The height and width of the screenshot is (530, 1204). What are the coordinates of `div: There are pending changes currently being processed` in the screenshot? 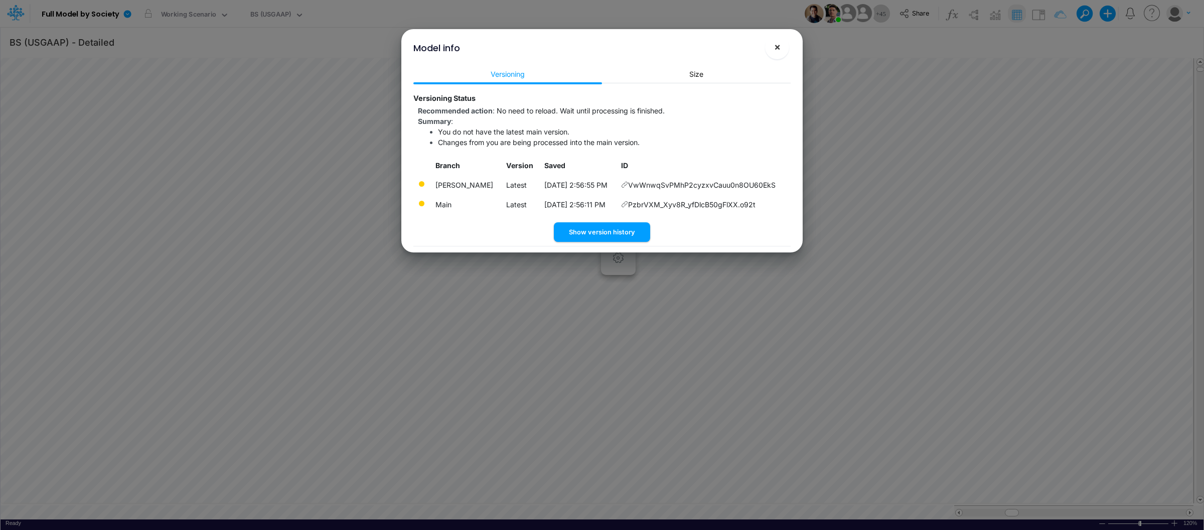 It's located at (421, 203).